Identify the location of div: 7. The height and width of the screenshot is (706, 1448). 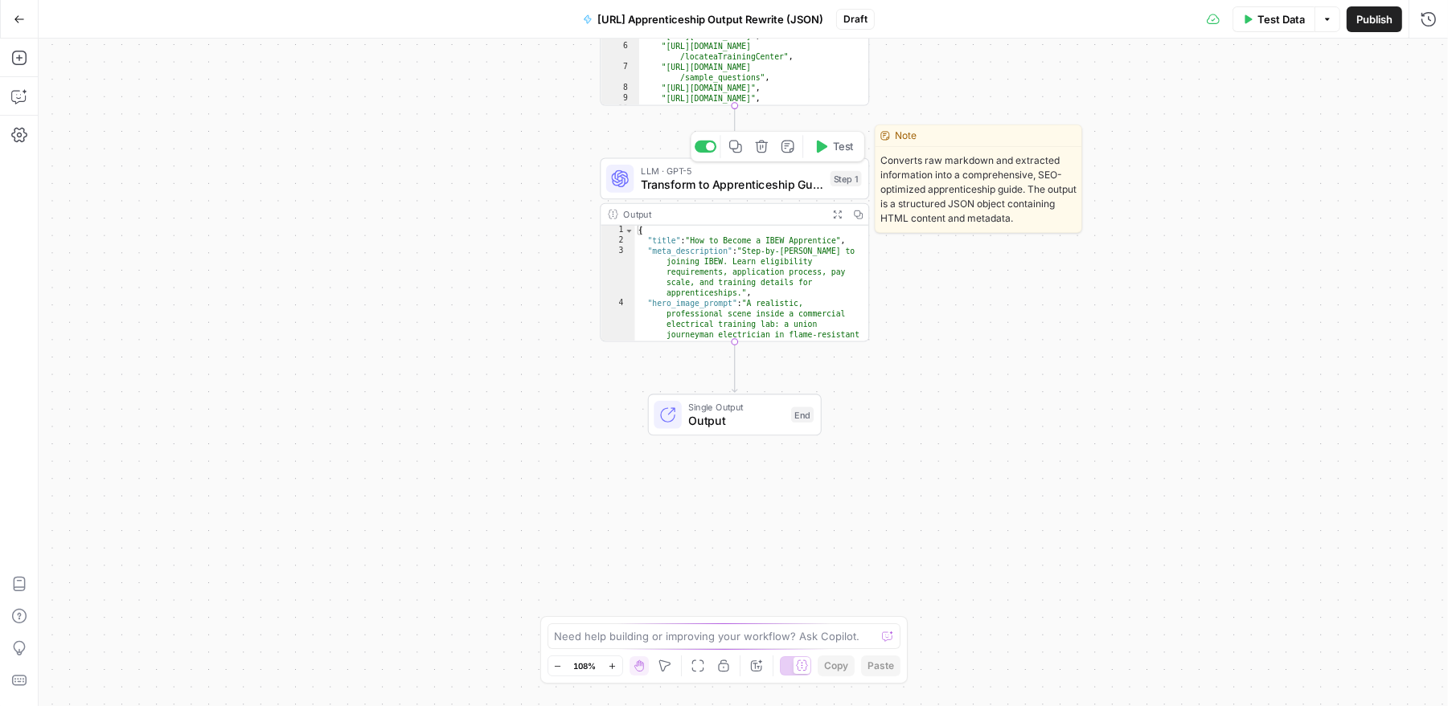
(620, 73).